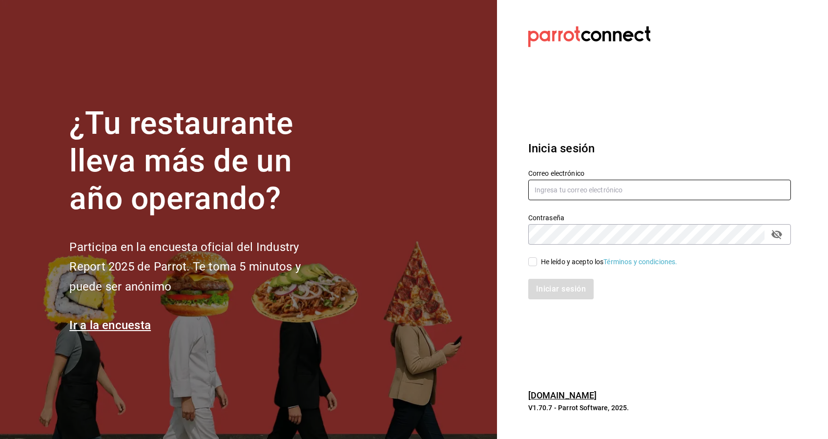  I want to click on h2: Participa en la encuesta oficial del Industry Report 2025 de Parrot. Te toma 5 minutos y puede se..., so click(201, 267).